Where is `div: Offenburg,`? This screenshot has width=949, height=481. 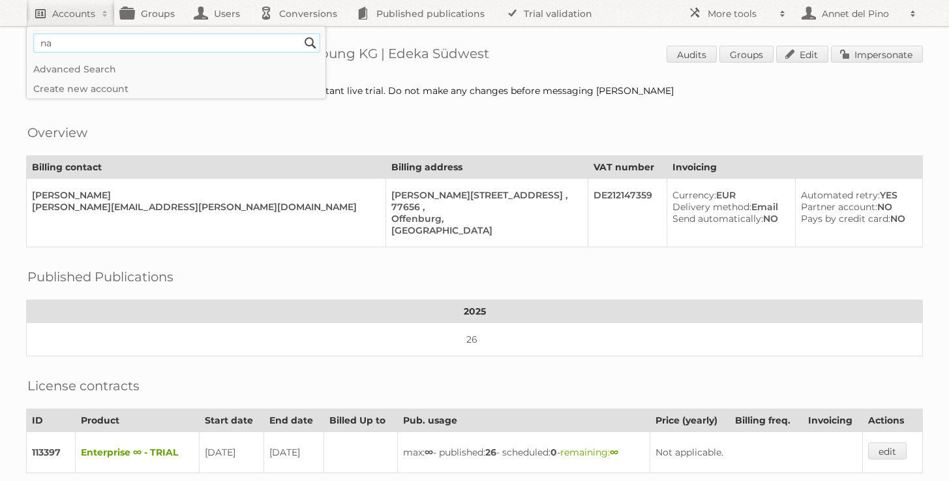
div: Offenburg, is located at coordinates (485, 219).